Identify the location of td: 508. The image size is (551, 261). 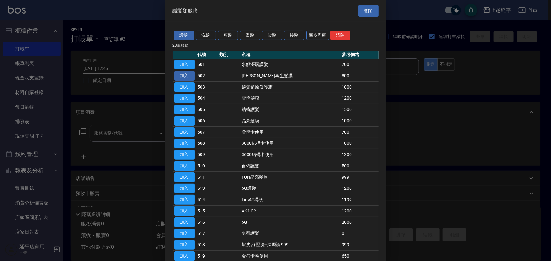
(207, 144).